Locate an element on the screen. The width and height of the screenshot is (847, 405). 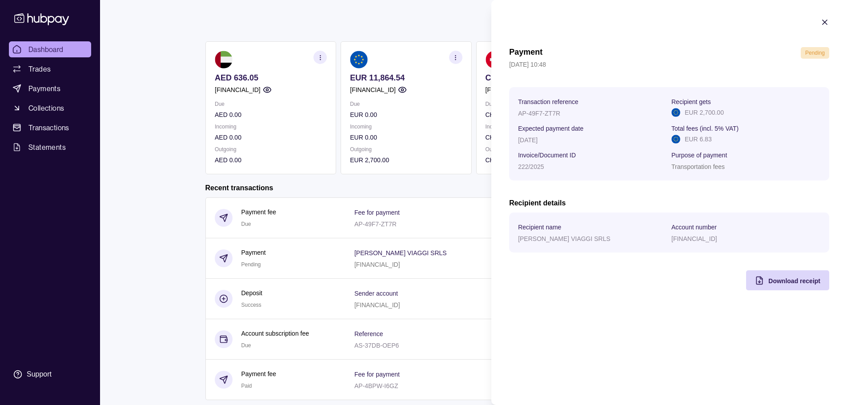
h2: Recipient details is located at coordinates (669, 203).